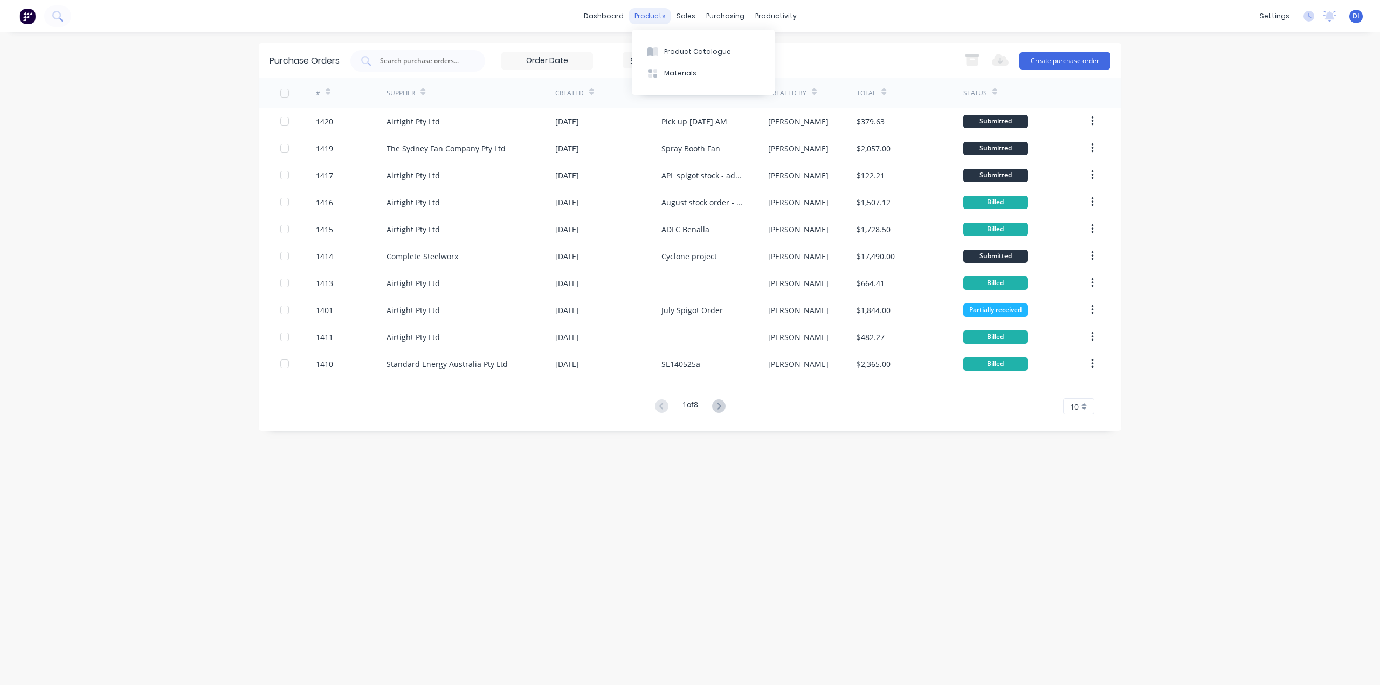 The height and width of the screenshot is (685, 1380). I want to click on div: 1416, so click(324, 202).